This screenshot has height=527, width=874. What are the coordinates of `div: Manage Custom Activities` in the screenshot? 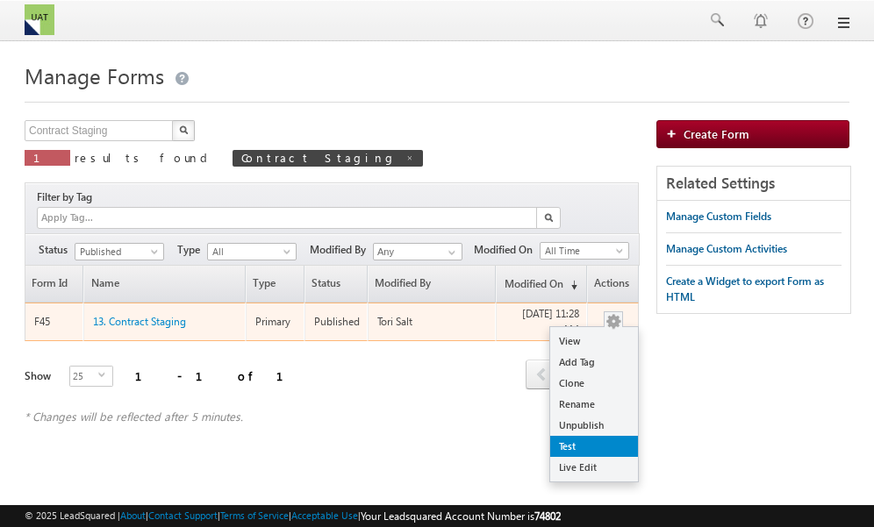 It's located at (726, 249).